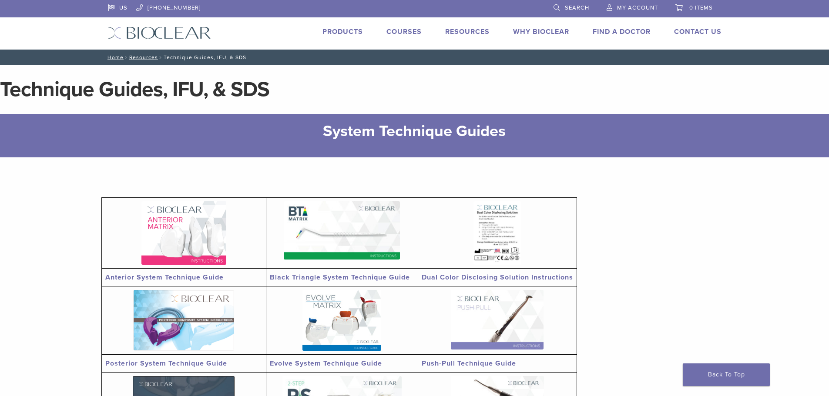 The image size is (829, 396). Describe the element at coordinates (726, 375) in the screenshot. I see `a: Back To Top` at that location.